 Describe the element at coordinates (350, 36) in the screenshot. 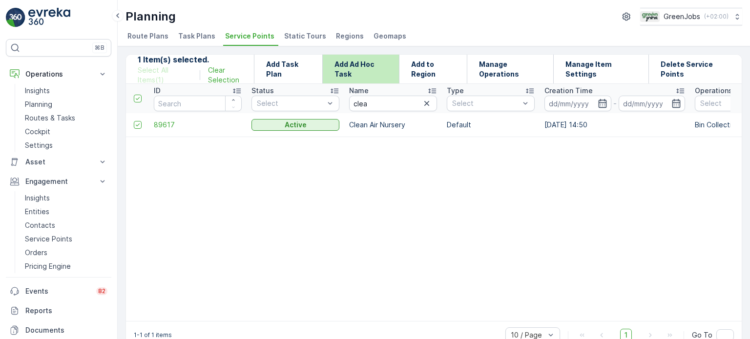

I see `span: Regions` at that location.